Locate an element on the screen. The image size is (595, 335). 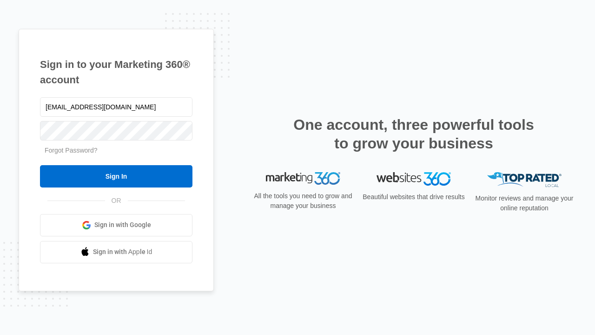
a: Sign in with Google is located at coordinates (116, 225).